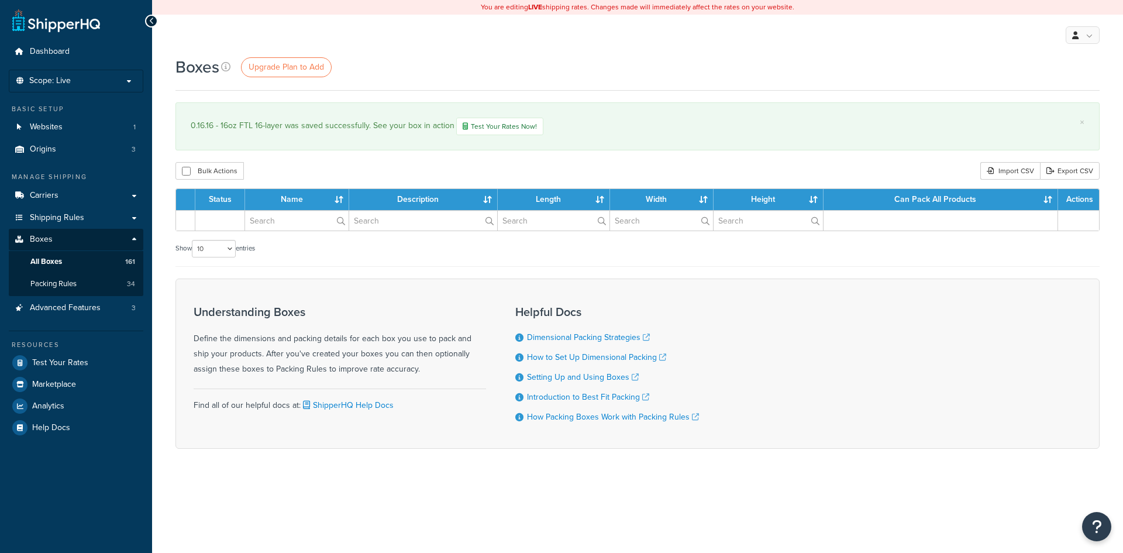  Describe the element at coordinates (54, 384) in the screenshot. I see `span: Marketplace` at that location.